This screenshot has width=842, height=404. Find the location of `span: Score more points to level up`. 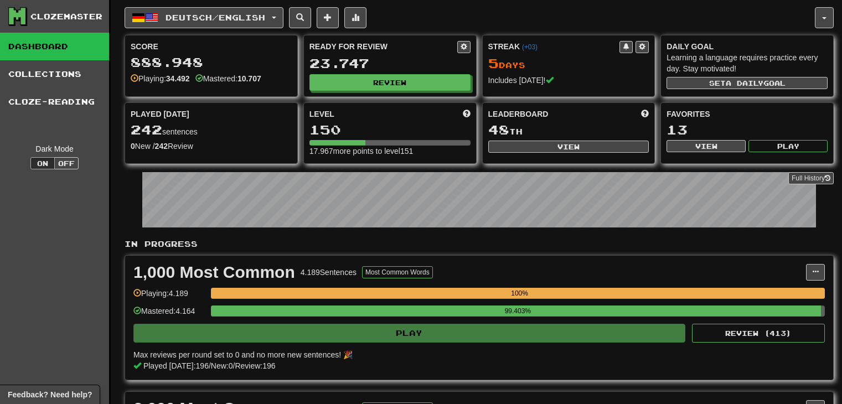

span: Score more points to level up is located at coordinates (467, 114).